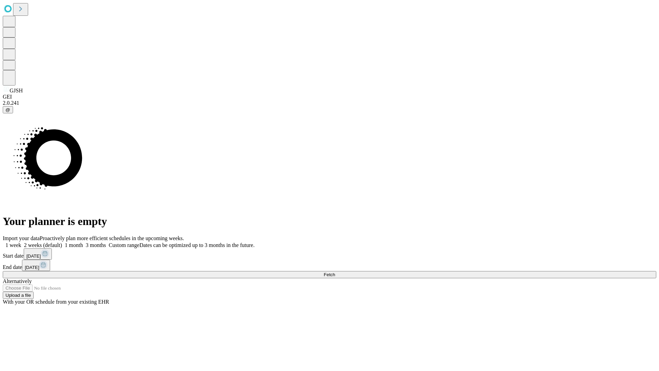  I want to click on span: Import your data, so click(21, 238).